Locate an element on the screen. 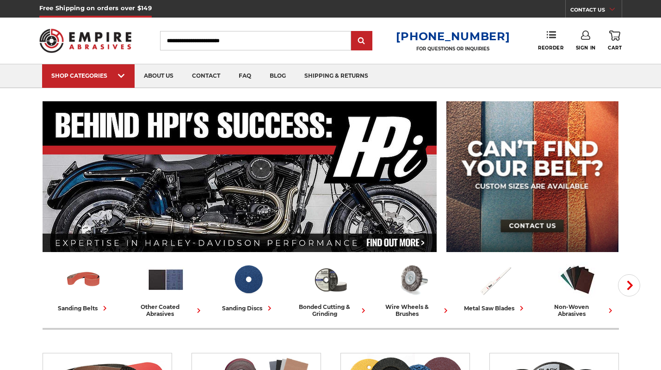 The image size is (661, 370). a: blog is located at coordinates (278, 76).